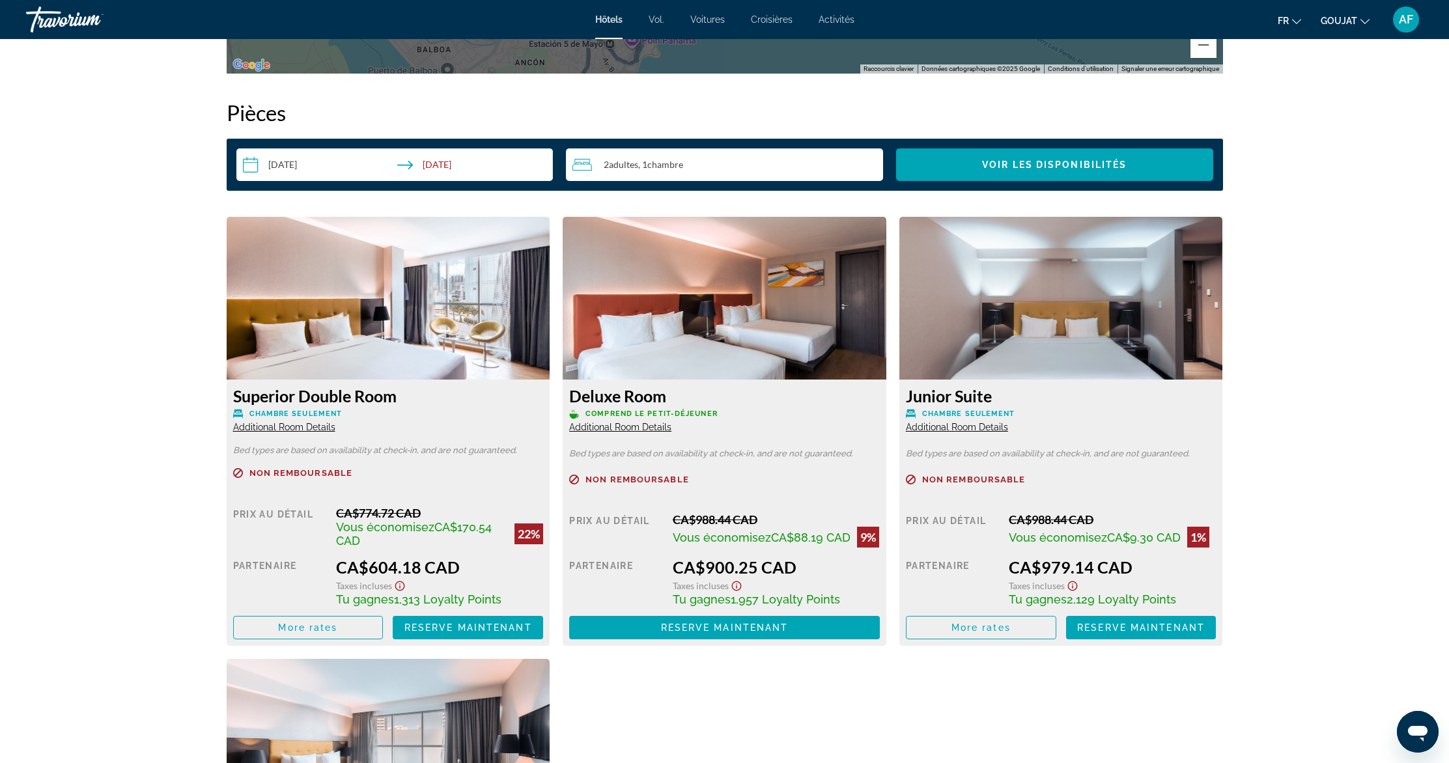 The width and height of the screenshot is (1449, 763). I want to click on button: Raccourcis clavier, so click(888, 69).